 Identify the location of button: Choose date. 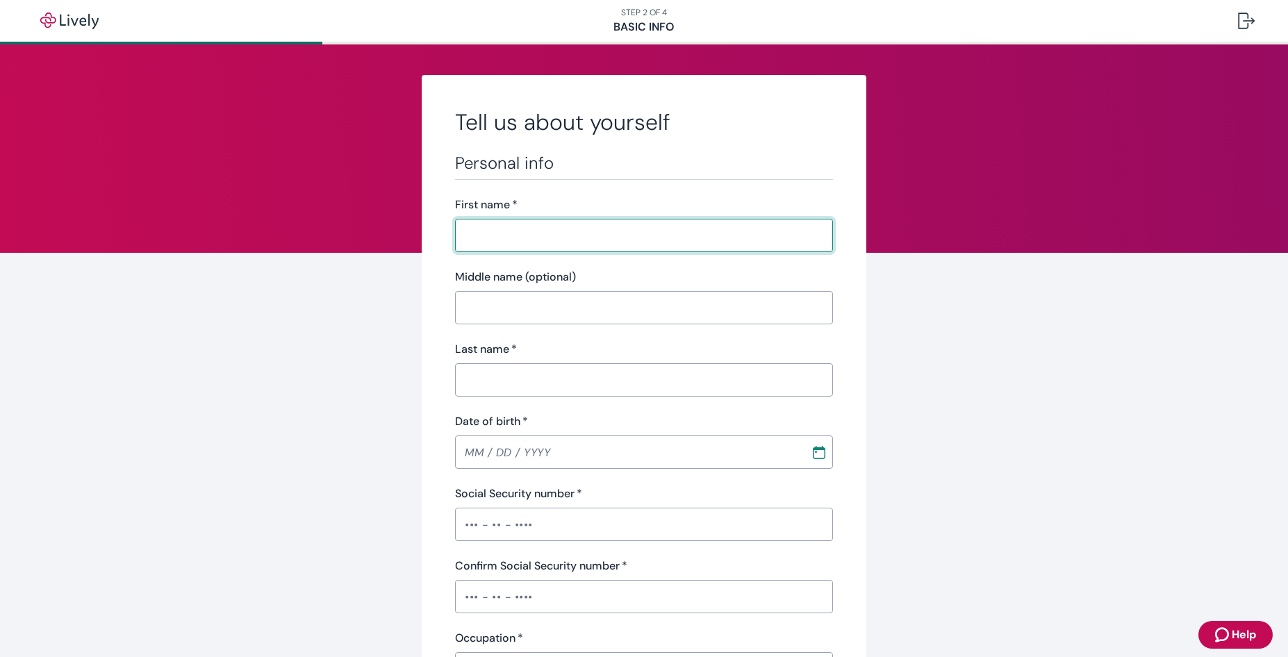
(819, 452).